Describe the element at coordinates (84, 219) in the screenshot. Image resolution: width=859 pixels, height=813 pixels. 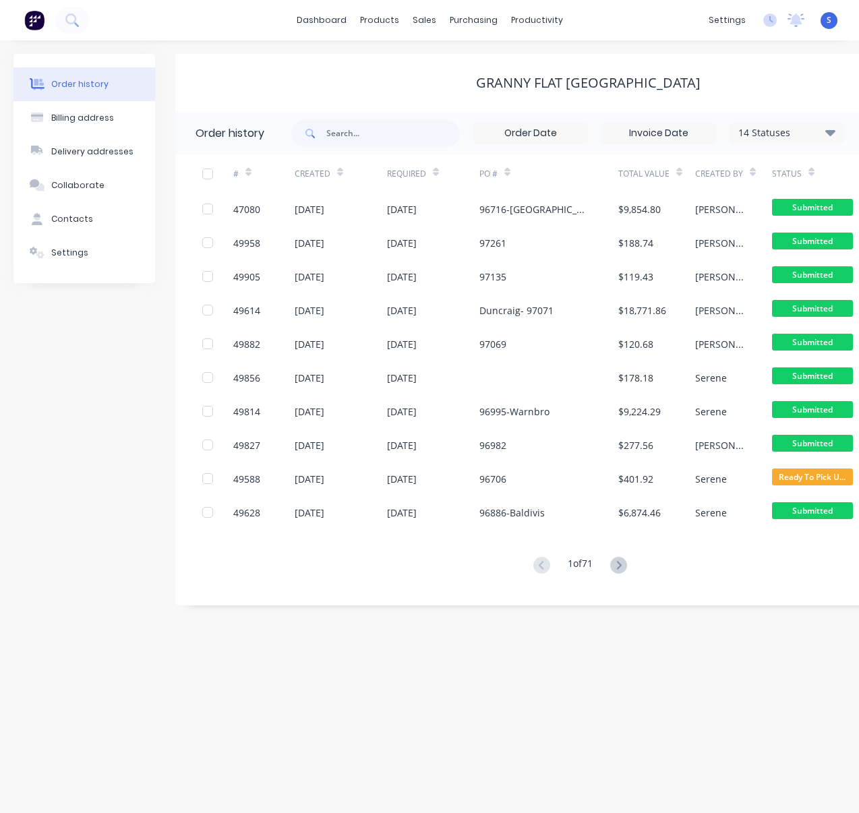
I see `button: Contacts` at that location.